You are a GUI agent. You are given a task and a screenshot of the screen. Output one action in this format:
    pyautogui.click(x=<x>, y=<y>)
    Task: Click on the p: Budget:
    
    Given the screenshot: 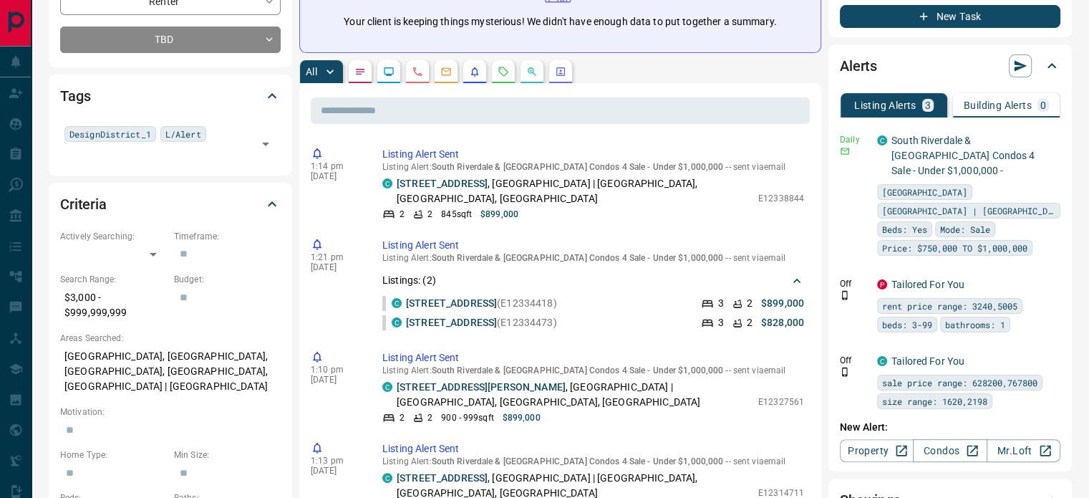 What is the action you would take?
    pyautogui.click(x=227, y=279)
    